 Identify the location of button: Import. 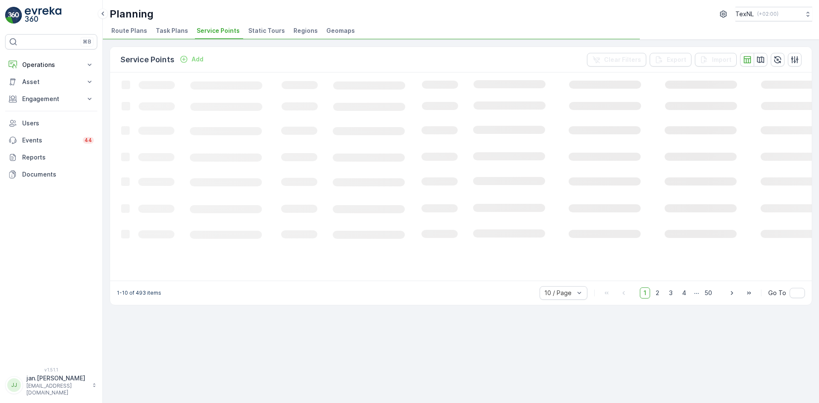
(716, 60).